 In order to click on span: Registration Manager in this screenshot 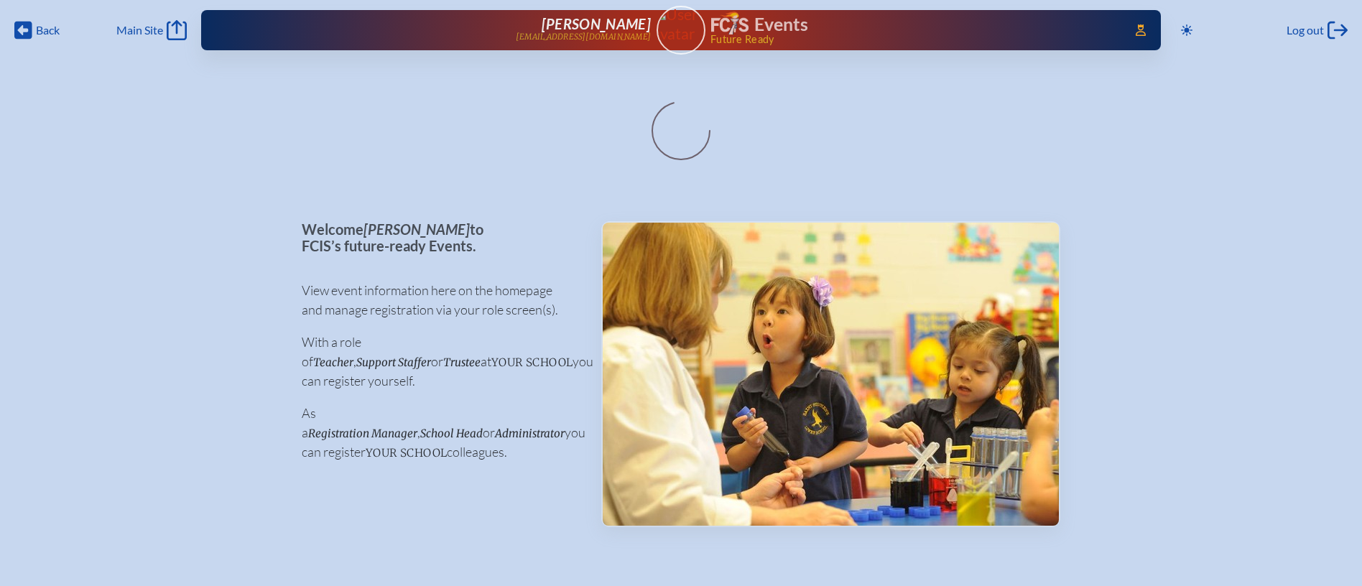, I will do `click(363, 433)`.